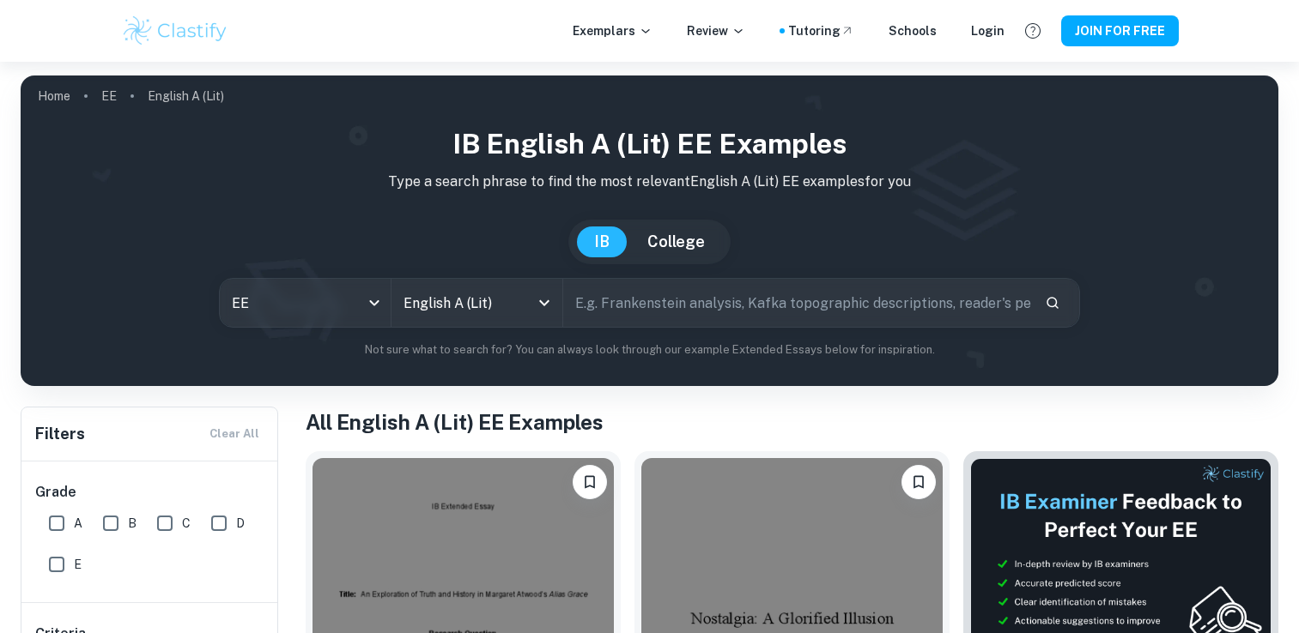 The image size is (1299, 633). Describe the element at coordinates (649, 182) in the screenshot. I see `p: Type a search phrase to find the most relevant English A (Lit) EE examples for you` at that location.